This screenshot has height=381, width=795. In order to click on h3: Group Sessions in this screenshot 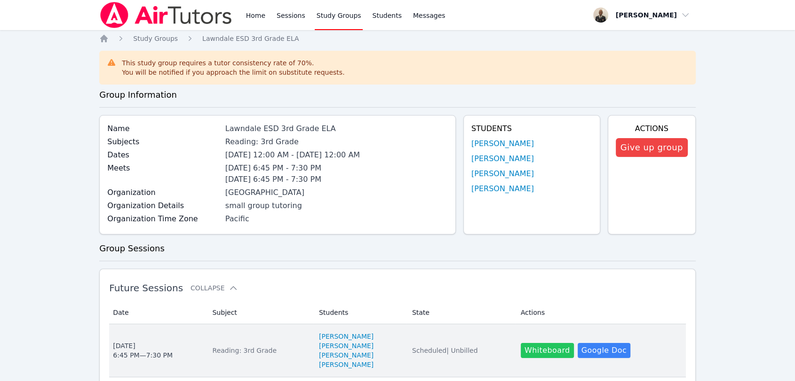, I will do `click(397, 249)`.